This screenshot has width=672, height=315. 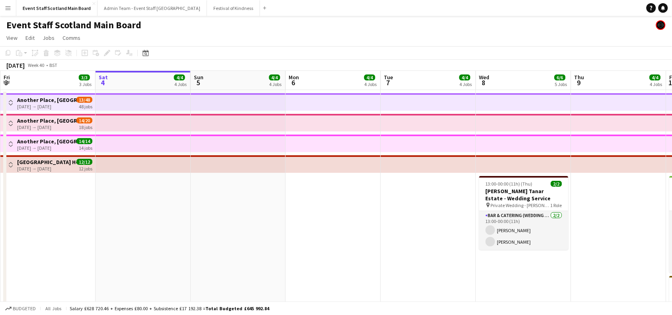 What do you see at coordinates (485, 77) in the screenshot?
I see `span: Wed` at bounding box center [485, 77].